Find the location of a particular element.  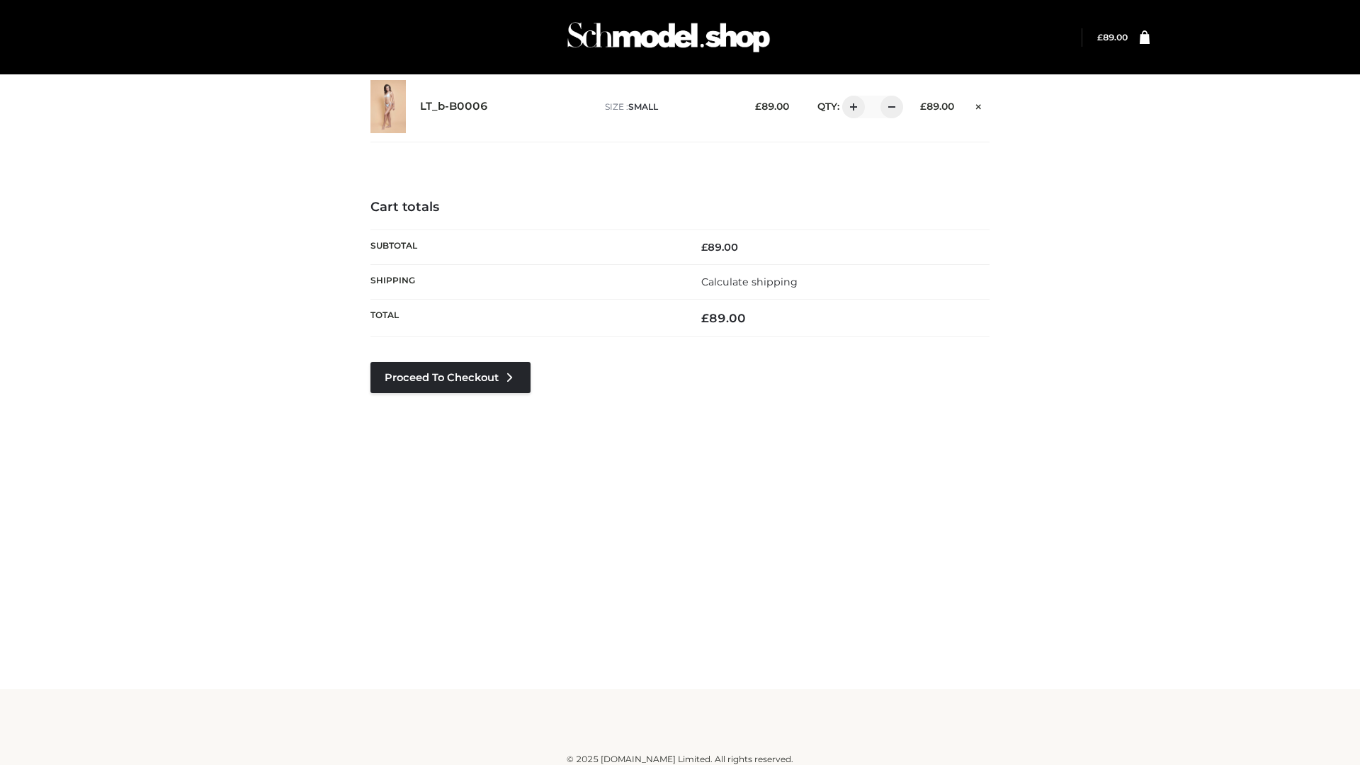

span: SMALL is located at coordinates (643, 106).